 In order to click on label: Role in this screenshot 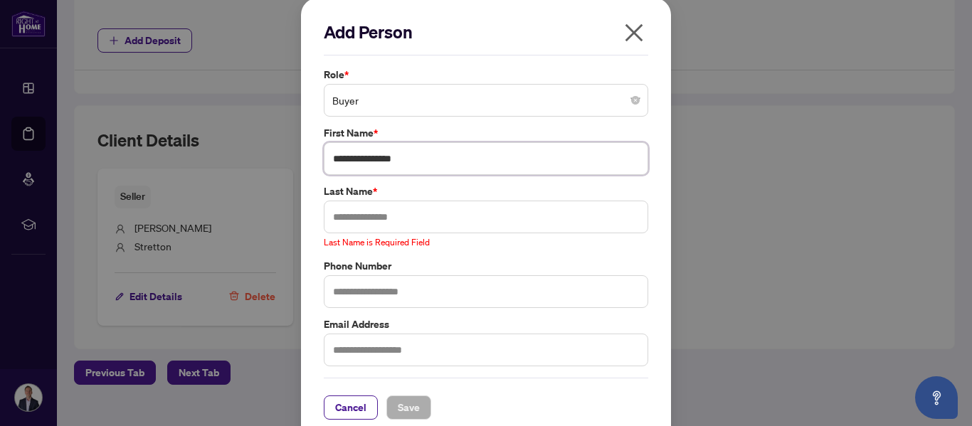, I will do `click(486, 75)`.